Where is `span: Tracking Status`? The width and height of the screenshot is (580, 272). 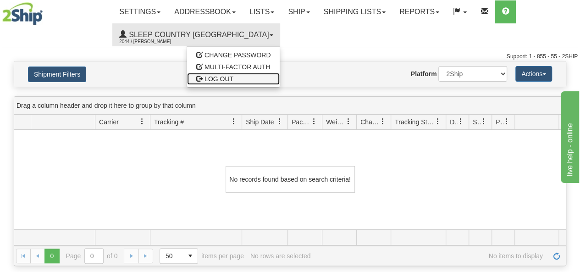
span: Tracking Status is located at coordinates (415, 122).